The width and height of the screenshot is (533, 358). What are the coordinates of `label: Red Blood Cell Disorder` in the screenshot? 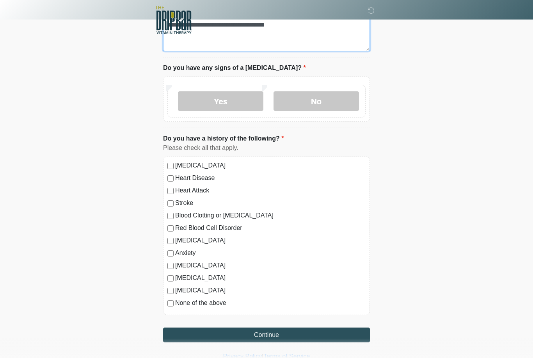 It's located at (271, 228).